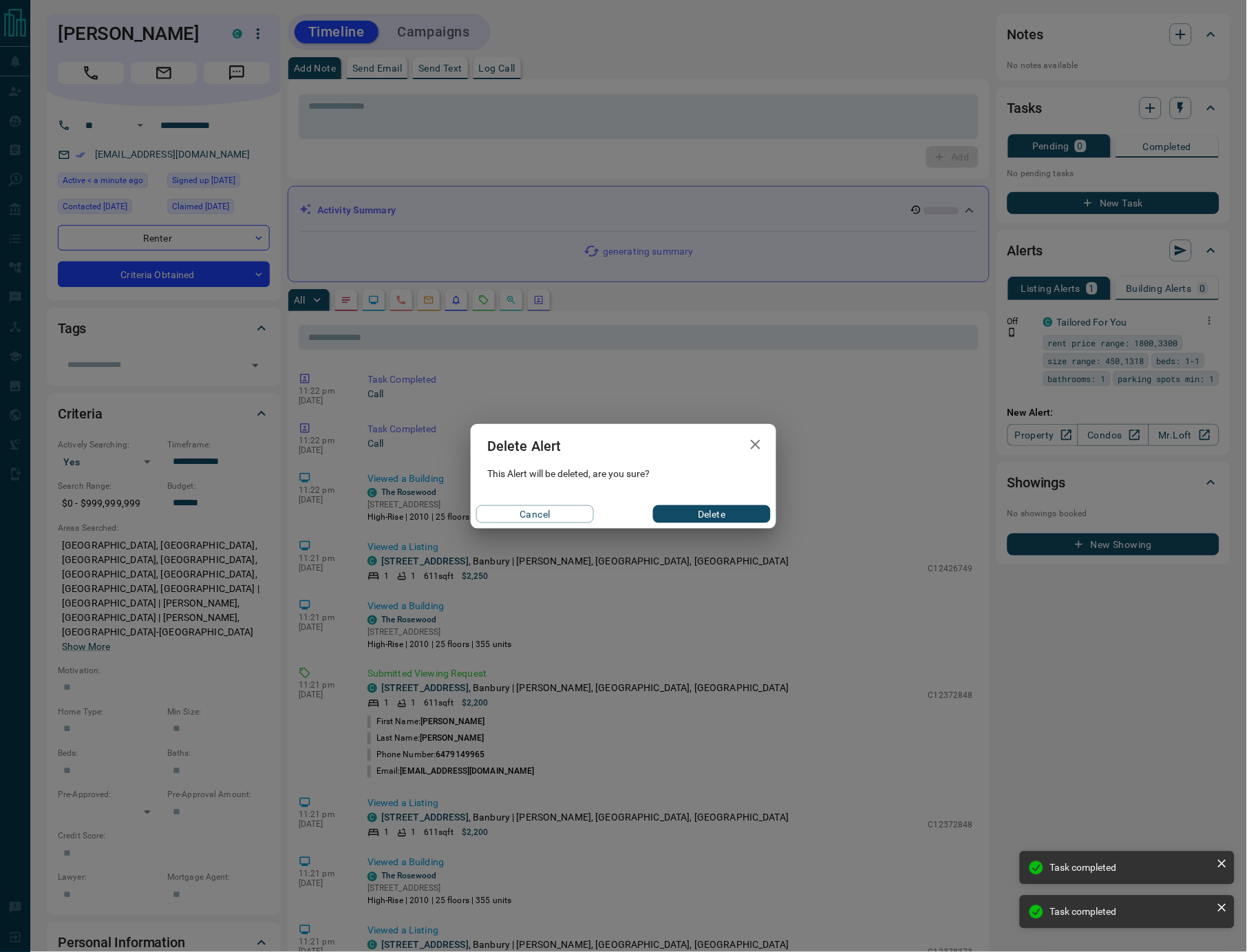 This screenshot has width=1247, height=952. What do you see at coordinates (712, 514) in the screenshot?
I see `button: Delete` at bounding box center [712, 514].